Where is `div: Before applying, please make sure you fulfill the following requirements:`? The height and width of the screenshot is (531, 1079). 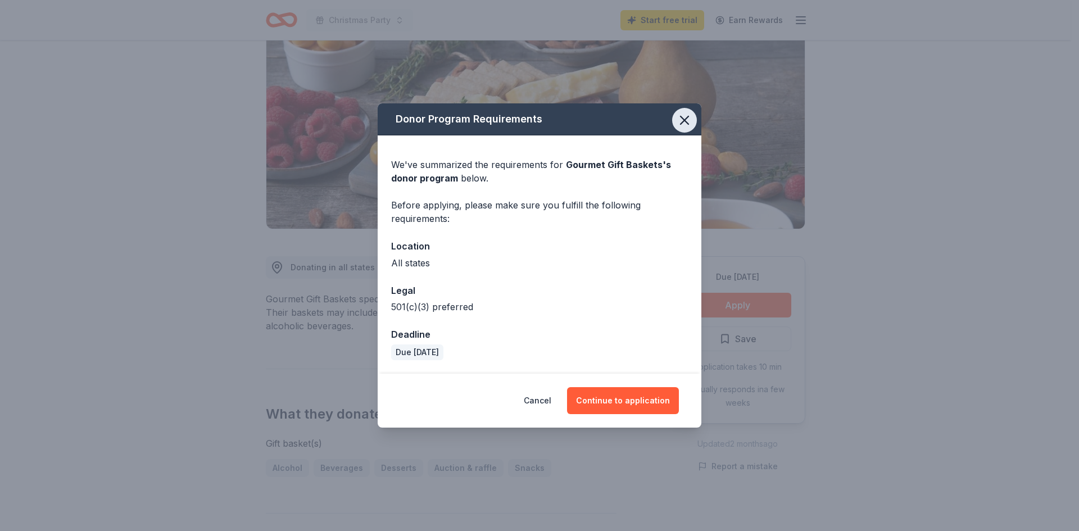
div: Before applying, please make sure you fulfill the following requirements: is located at coordinates (539, 212).